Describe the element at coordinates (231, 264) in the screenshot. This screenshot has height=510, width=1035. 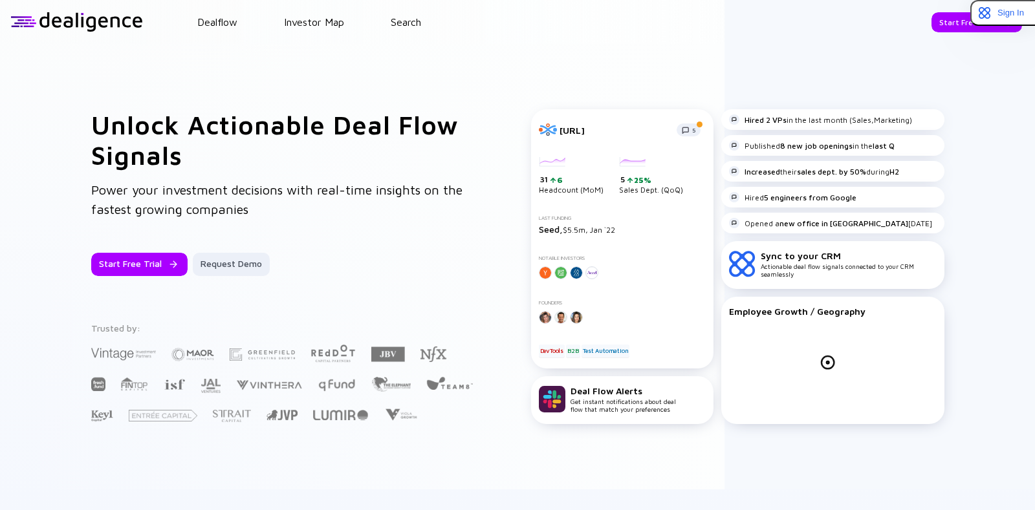
I see `div: Request Demo` at that location.